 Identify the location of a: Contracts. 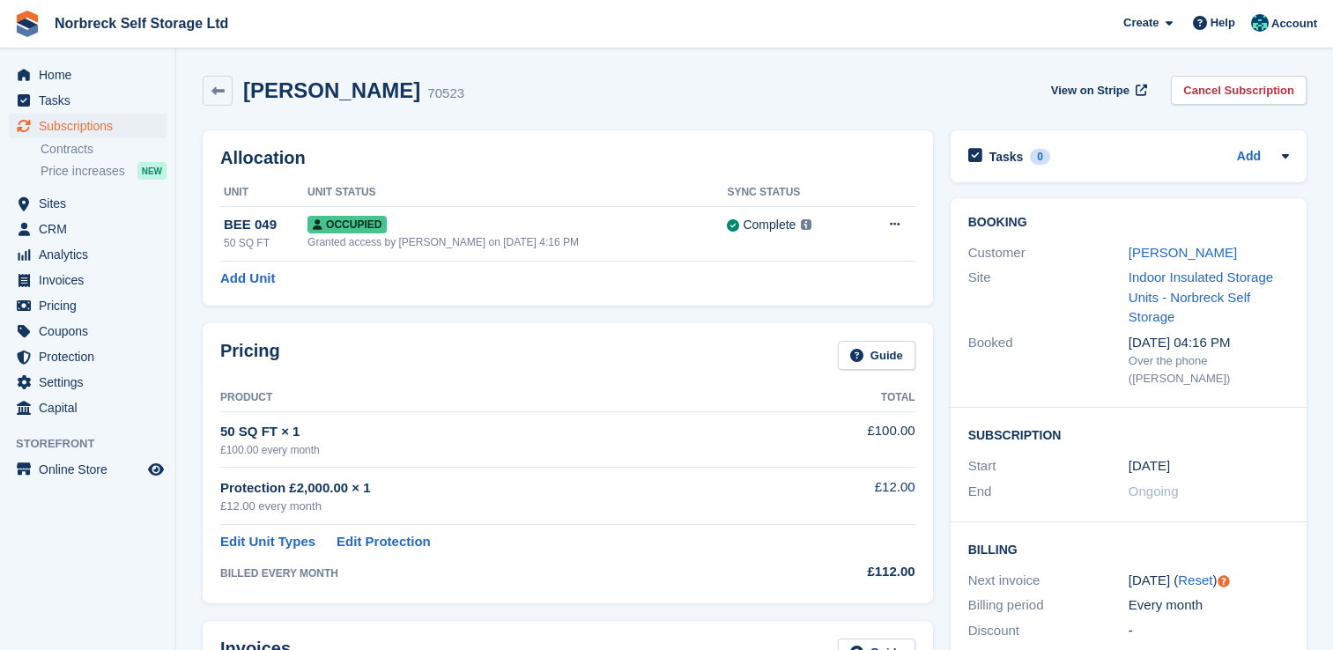
(103, 149).